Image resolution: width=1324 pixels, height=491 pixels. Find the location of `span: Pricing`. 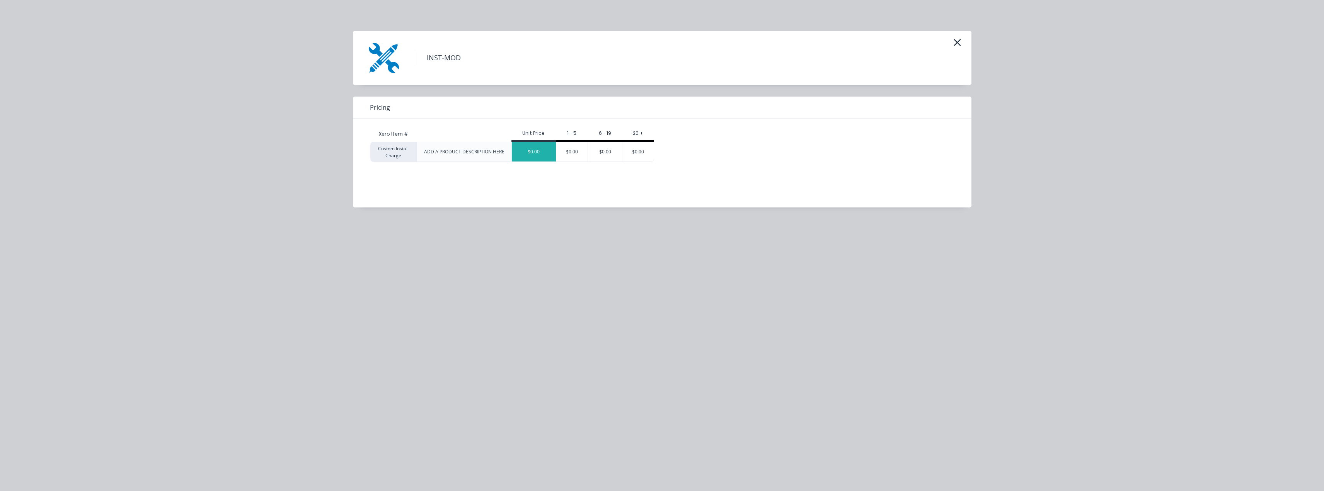

span: Pricing is located at coordinates (380, 107).